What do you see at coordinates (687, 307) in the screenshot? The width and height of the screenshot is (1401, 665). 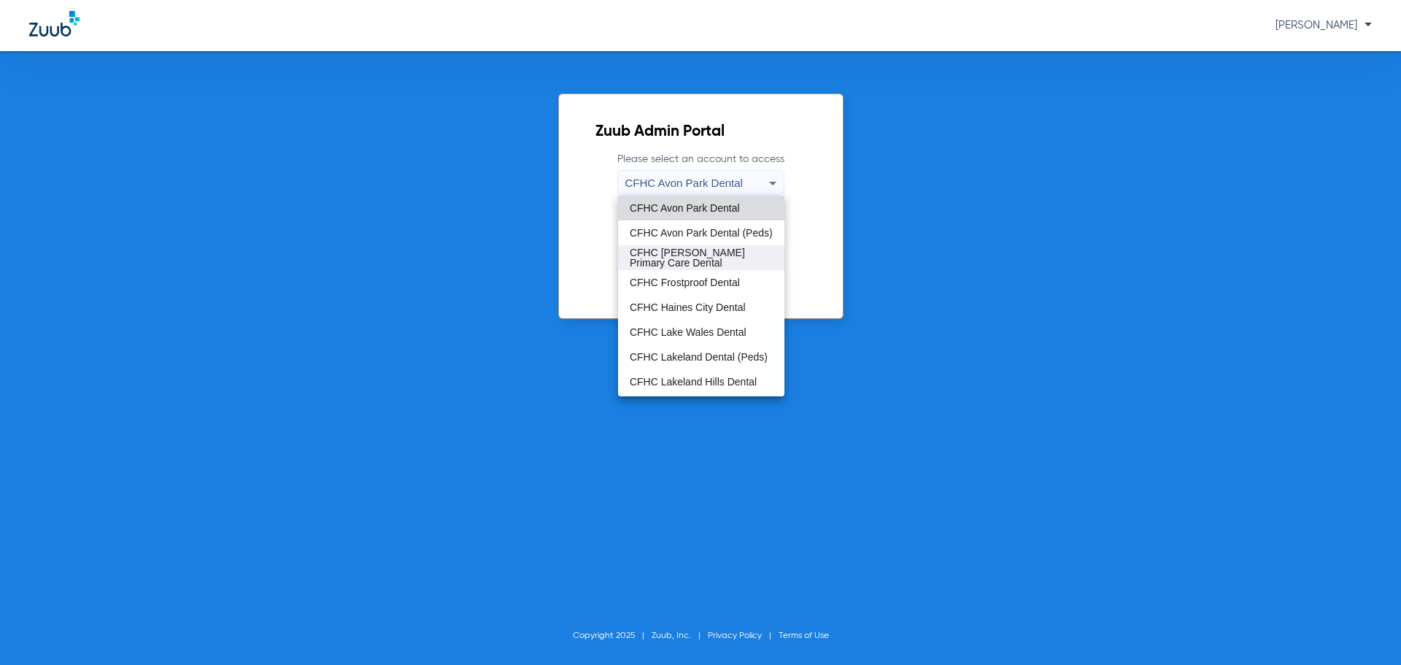 I see `span: CFHC Haines City Dental` at bounding box center [687, 307].